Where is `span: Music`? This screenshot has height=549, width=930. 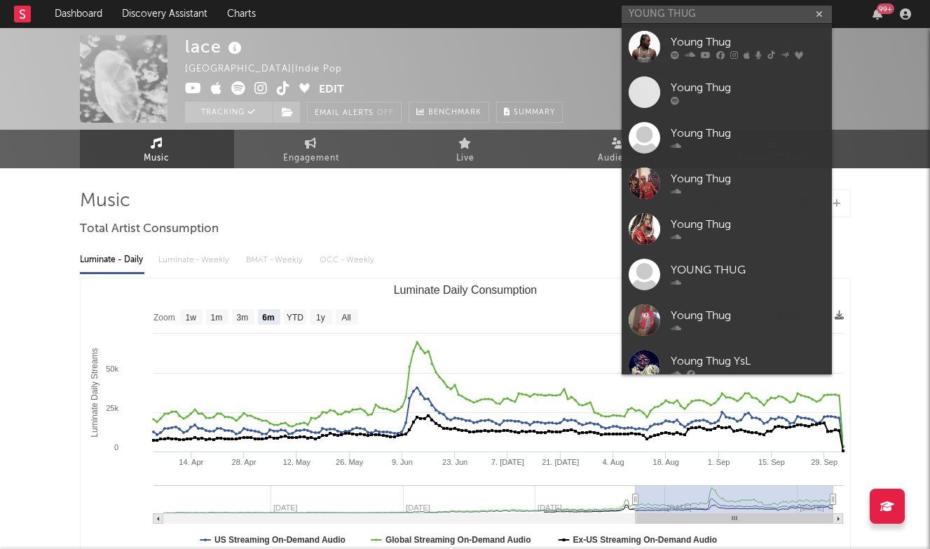 span: Music is located at coordinates (156, 158).